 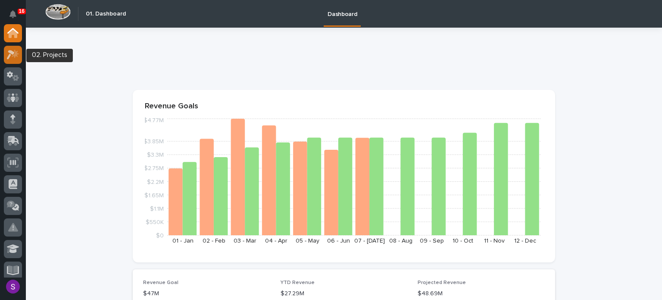 I want to click on text: 04 - Apr, so click(x=276, y=241).